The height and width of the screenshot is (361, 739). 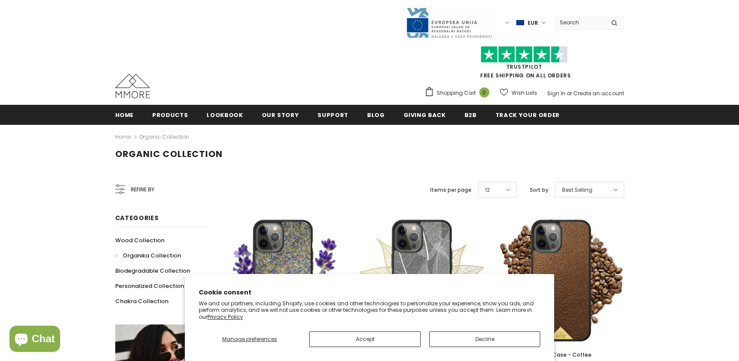 What do you see at coordinates (449, 23) in the screenshot?
I see `img: Javni Razpis` at bounding box center [449, 23].